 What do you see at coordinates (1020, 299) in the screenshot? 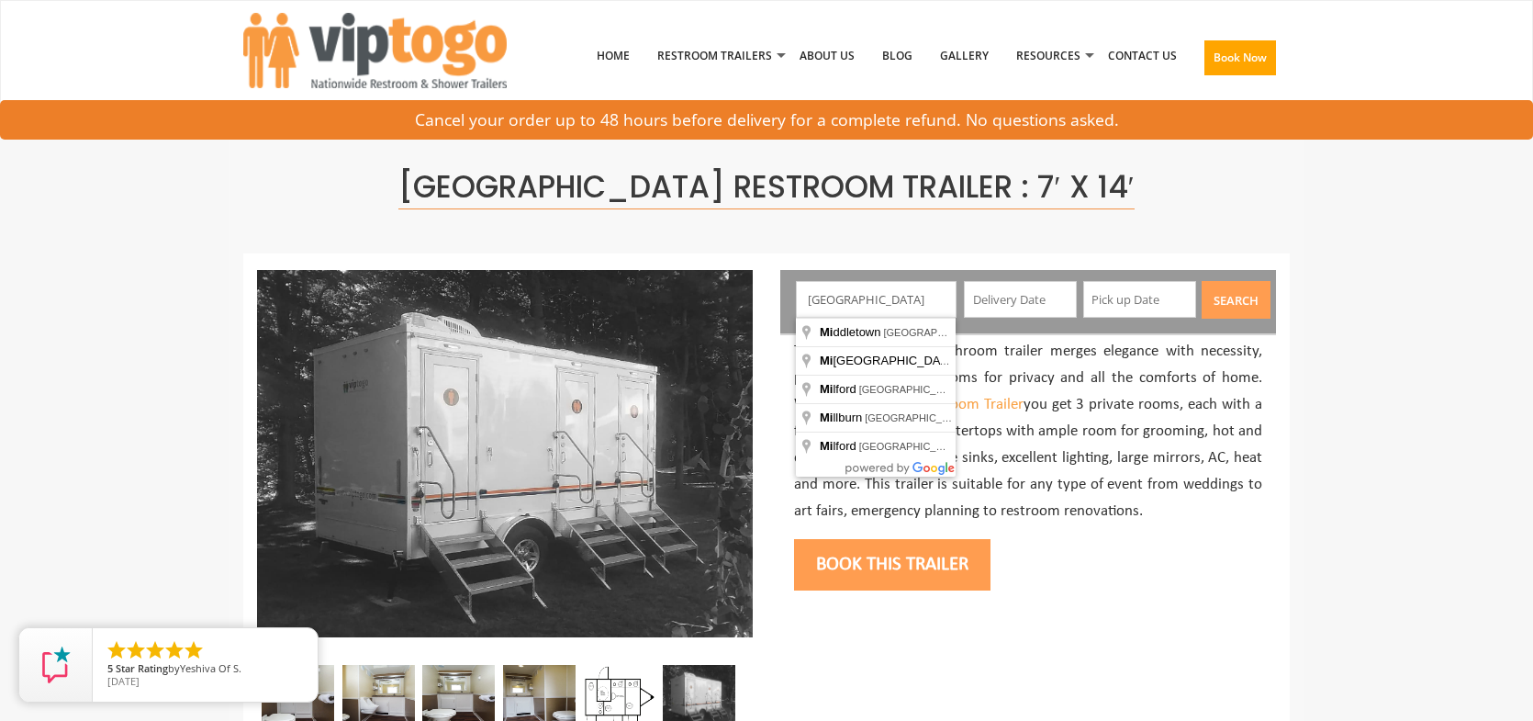
I see `input: Delivery Date` at bounding box center [1020, 299].